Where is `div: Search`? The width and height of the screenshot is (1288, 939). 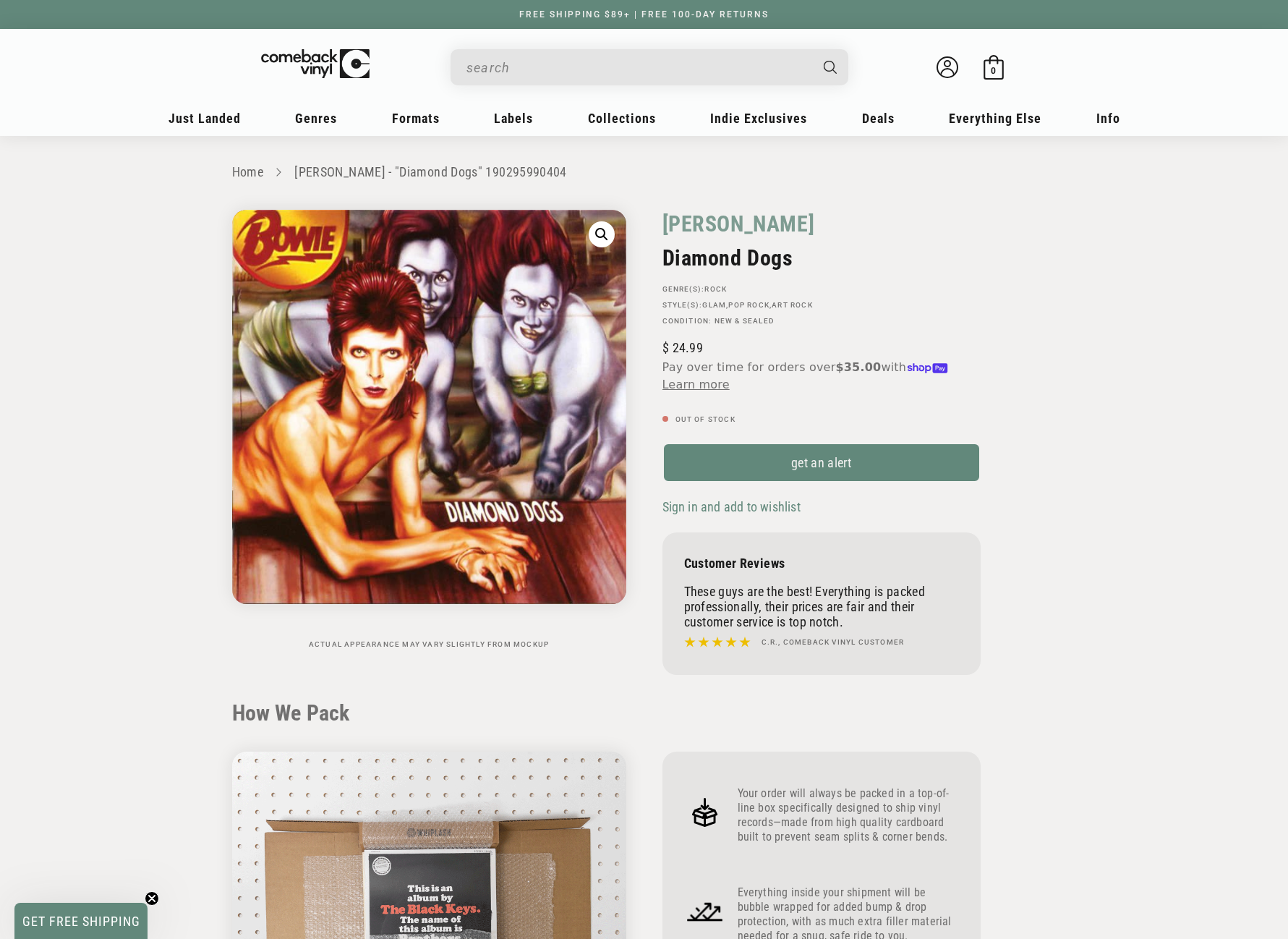 div: Search is located at coordinates (650, 67).